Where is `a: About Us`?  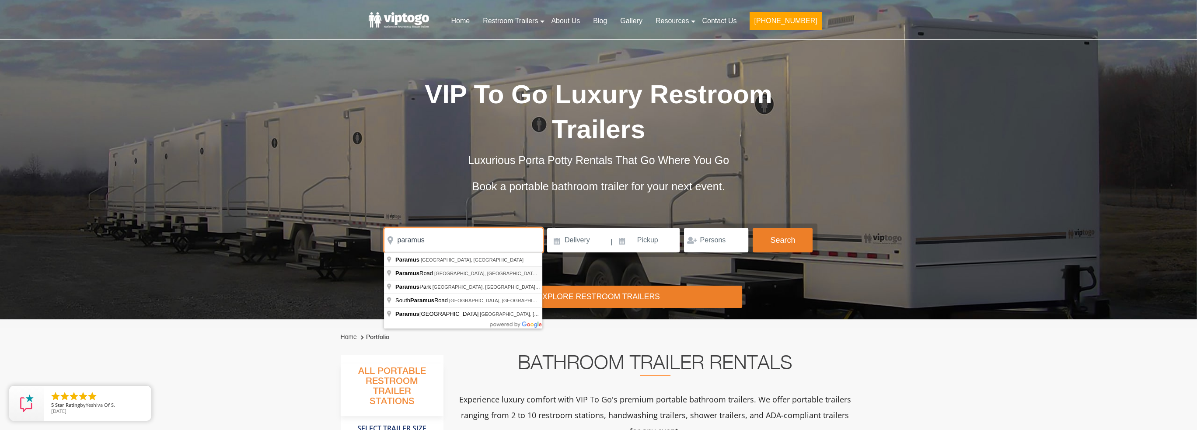 a: About Us is located at coordinates (566, 21).